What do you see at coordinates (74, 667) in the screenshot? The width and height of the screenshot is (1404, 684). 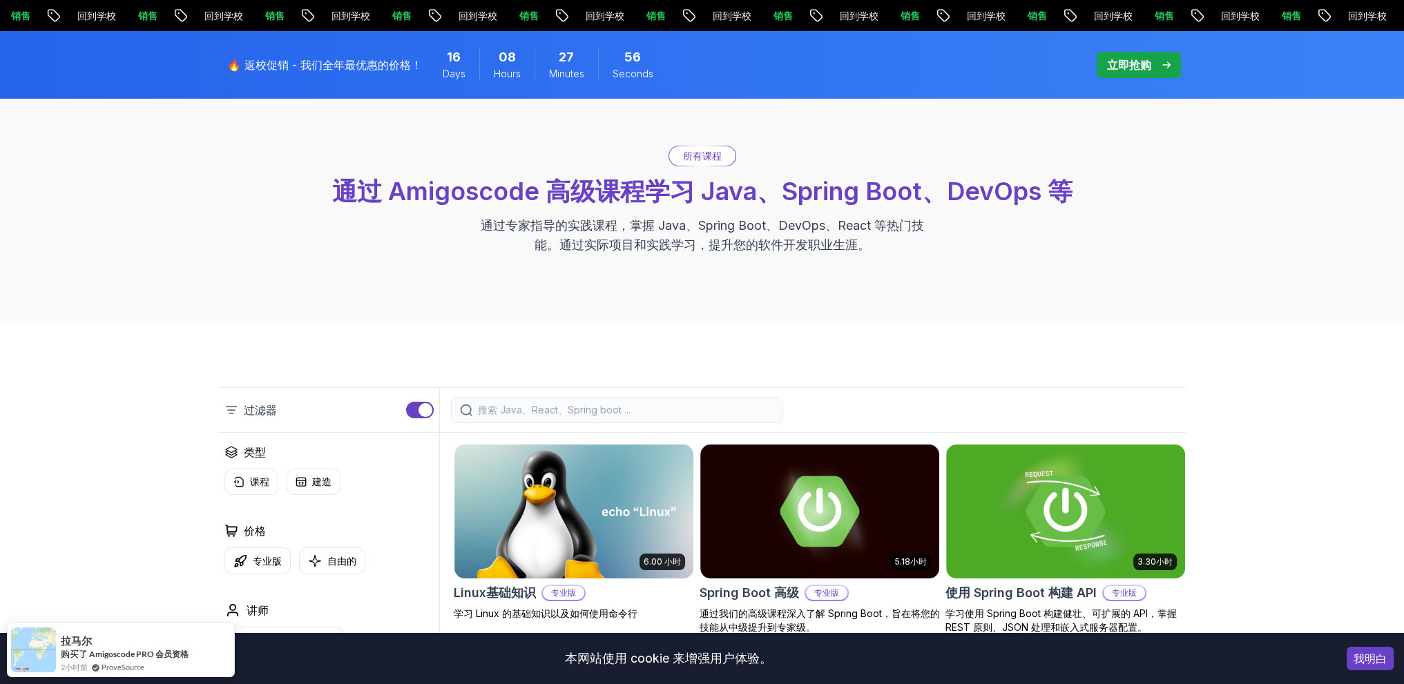 I see `font: 2小时前` at bounding box center [74, 667].